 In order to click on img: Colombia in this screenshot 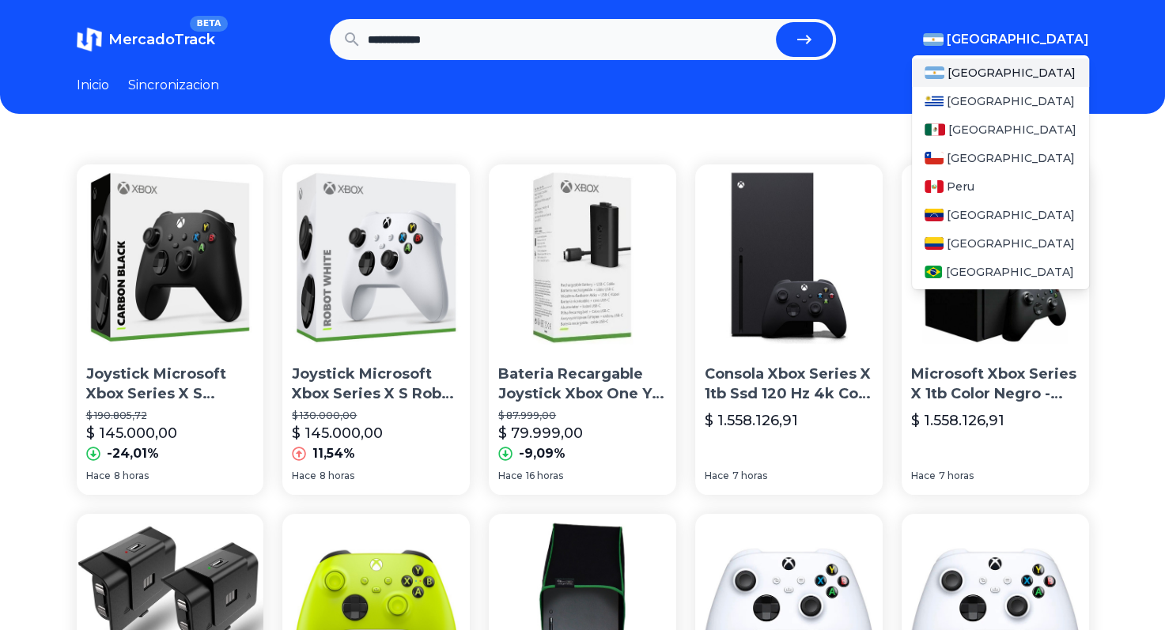, I will do `click(934, 244)`.